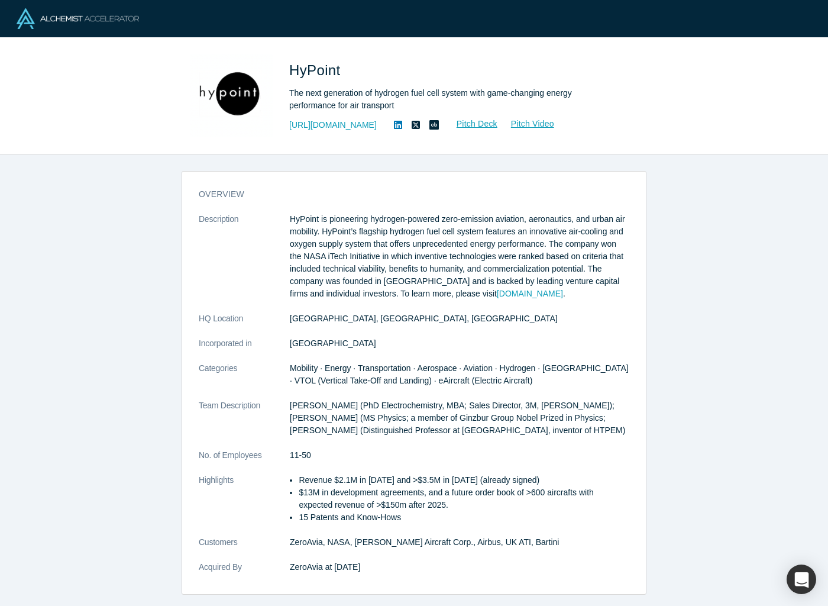 The width and height of the screenshot is (828, 606). Describe the element at coordinates (231, 96) in the screenshot. I see `img: HyPoint's Logo` at that location.